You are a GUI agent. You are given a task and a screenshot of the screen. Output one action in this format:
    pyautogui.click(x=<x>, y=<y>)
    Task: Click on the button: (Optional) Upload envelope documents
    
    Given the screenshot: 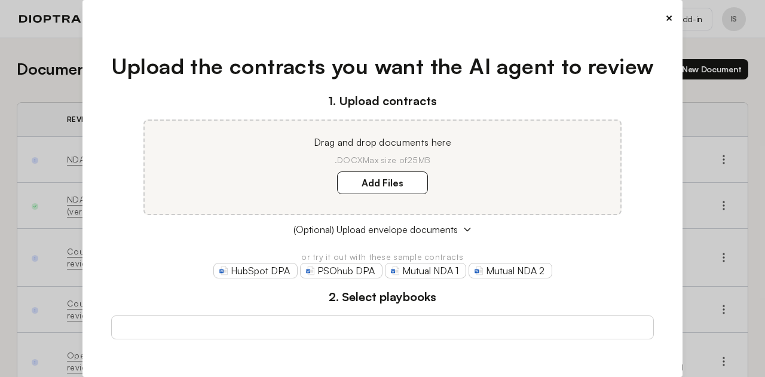 What is the action you would take?
    pyautogui.click(x=382, y=229)
    